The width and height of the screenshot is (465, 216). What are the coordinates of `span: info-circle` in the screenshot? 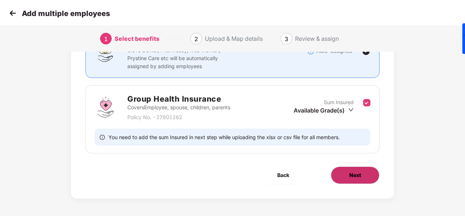 It's located at (102, 137).